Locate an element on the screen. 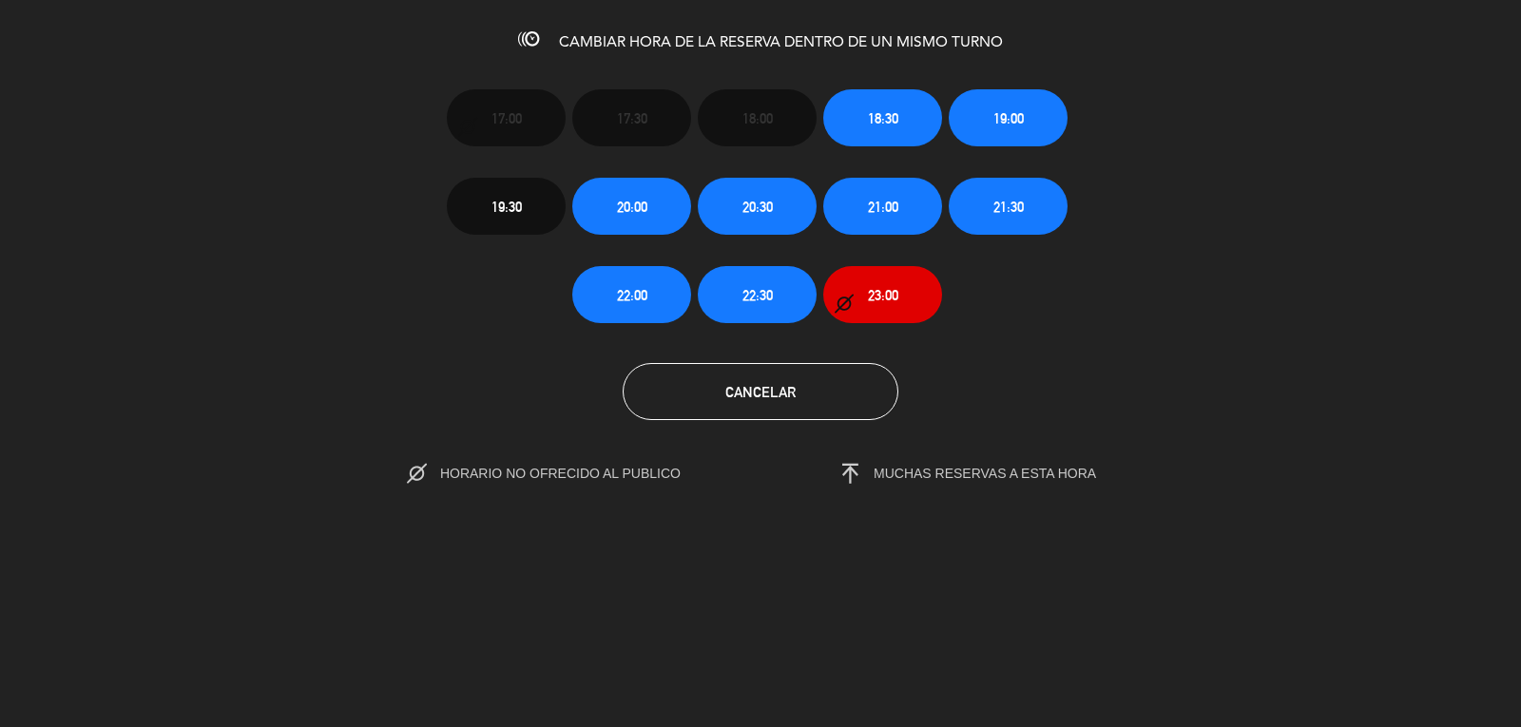  span: 18:00 is located at coordinates (758, 118).